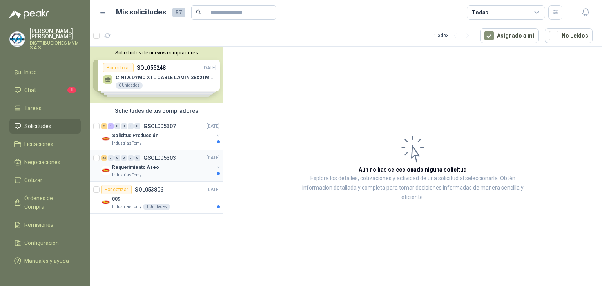 The height and width of the screenshot is (286, 602). Describe the element at coordinates (159, 126) in the screenshot. I see `p: GSOL005307` at that location.